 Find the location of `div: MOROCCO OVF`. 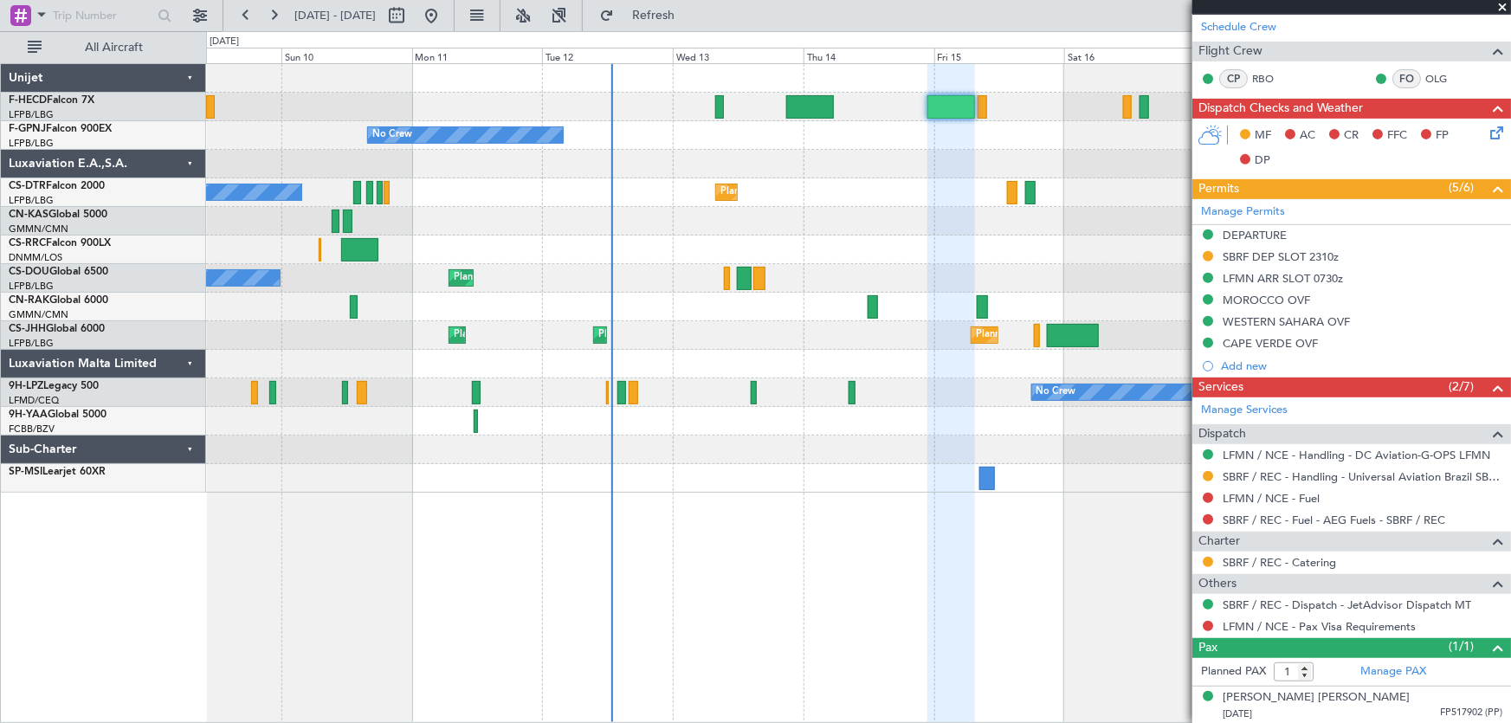

div: MOROCCO OVF is located at coordinates (1266, 300).